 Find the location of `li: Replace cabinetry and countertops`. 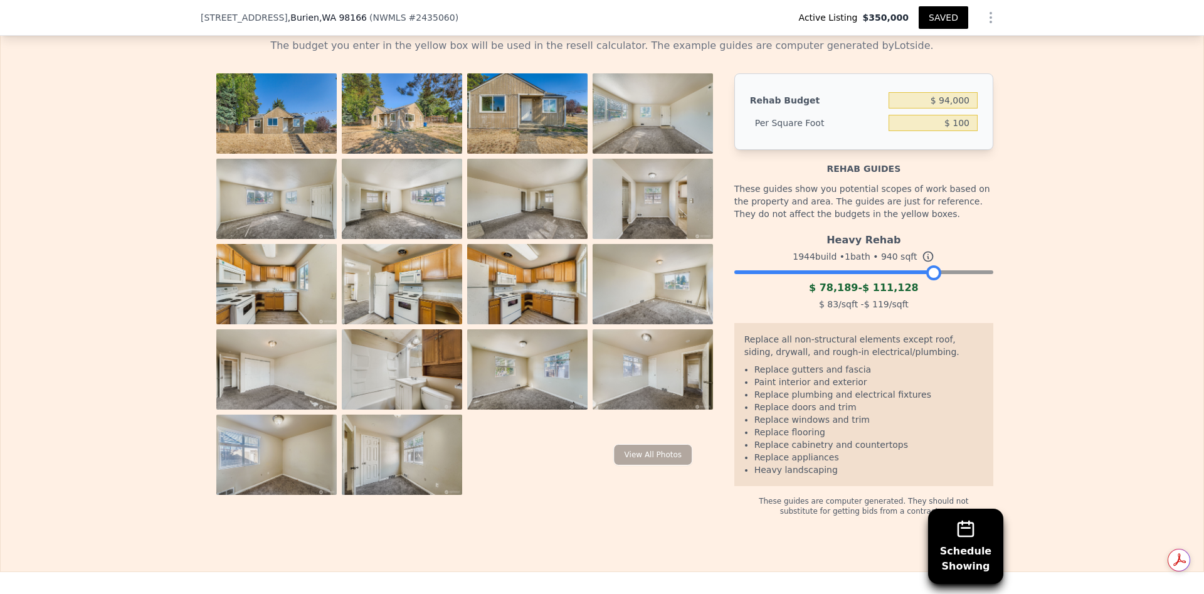

li: Replace cabinetry and countertops is located at coordinates (868, 444).